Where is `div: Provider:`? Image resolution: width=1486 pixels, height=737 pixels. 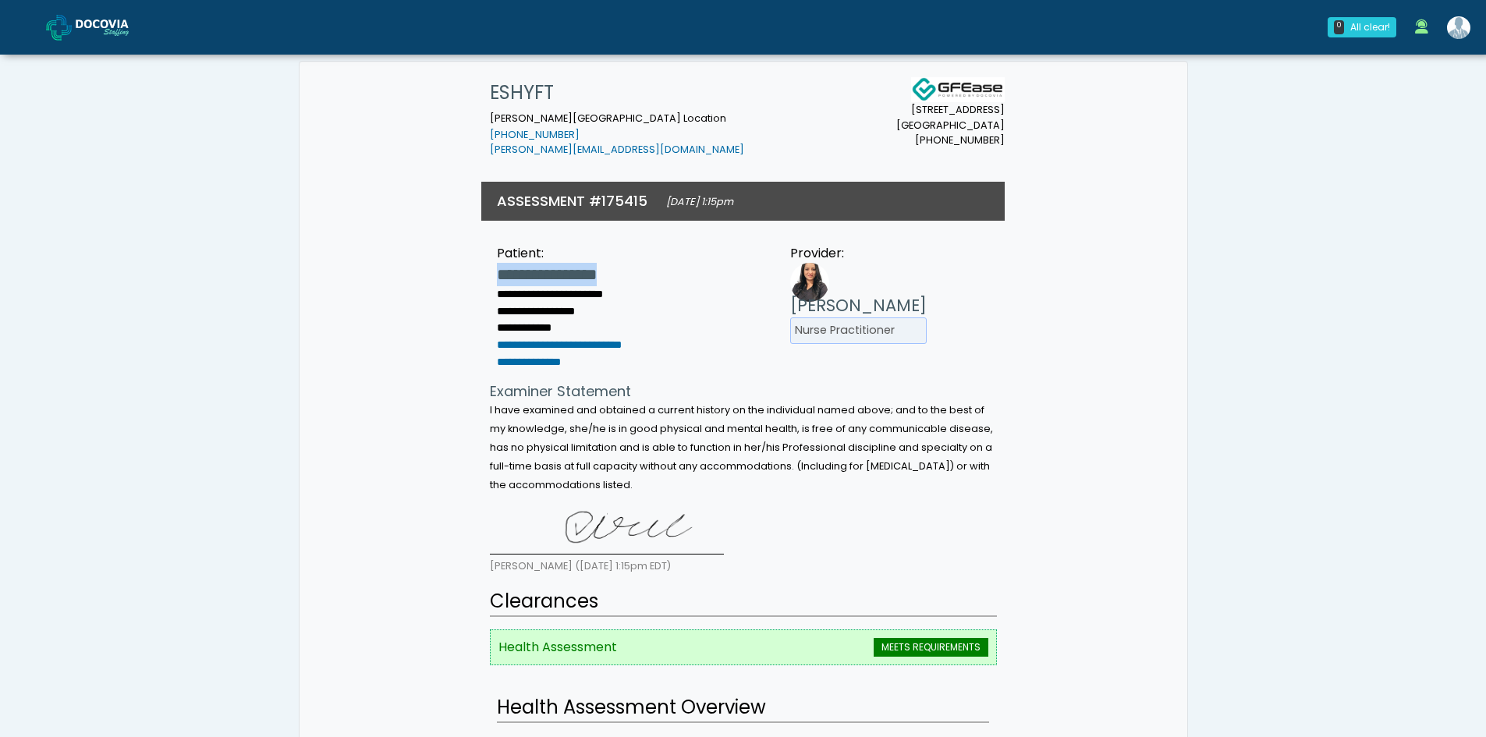
div: Provider: is located at coordinates (858, 254).